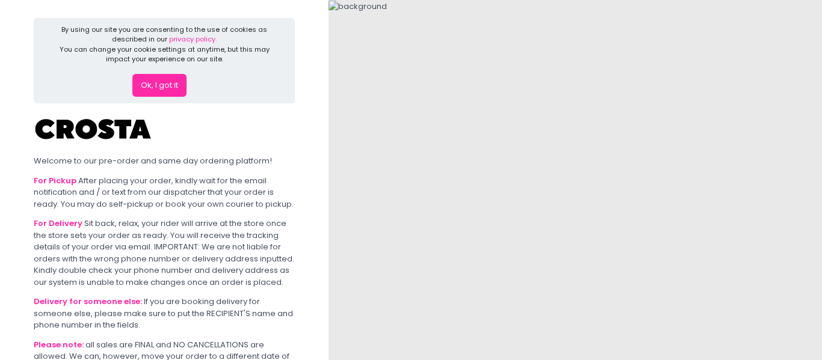 This screenshot has width=822, height=360. I want to click on button: Ok, I got it, so click(159, 85).